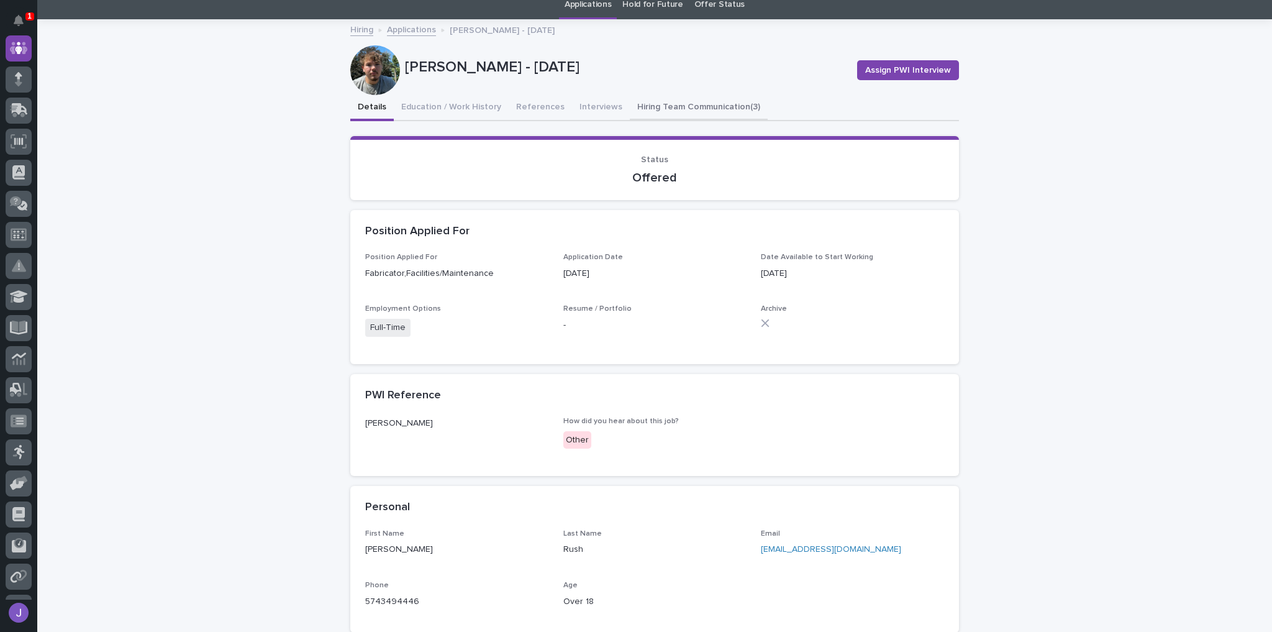 This screenshot has width=1272, height=632. What do you see at coordinates (570, 585) in the screenshot?
I see `span: Age` at bounding box center [570, 585].